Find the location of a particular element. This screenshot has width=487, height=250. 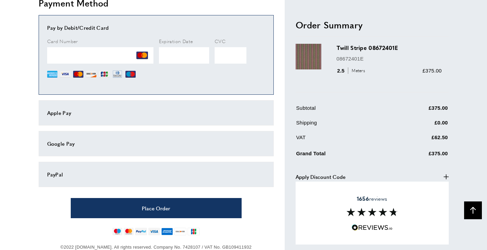

span: reviews is located at coordinates (372, 199).